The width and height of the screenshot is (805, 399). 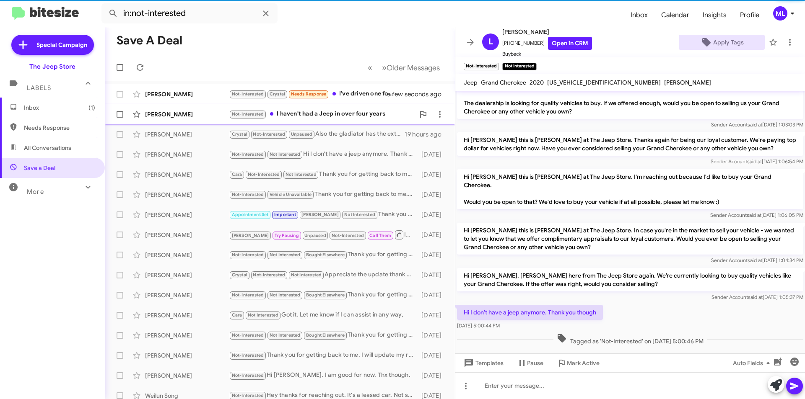 I want to click on a: Open in CRM, so click(x=570, y=43).